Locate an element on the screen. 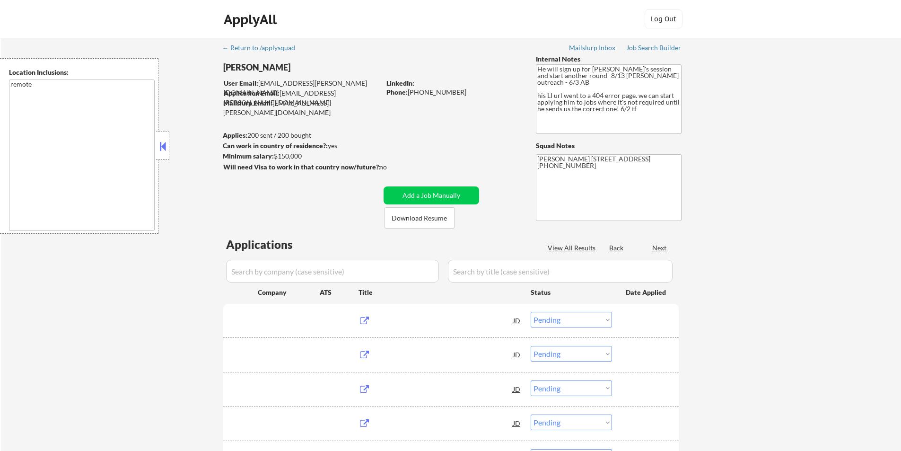 Image resolution: width=901 pixels, height=451 pixels. strong: Minimum salary: is located at coordinates (248, 156).